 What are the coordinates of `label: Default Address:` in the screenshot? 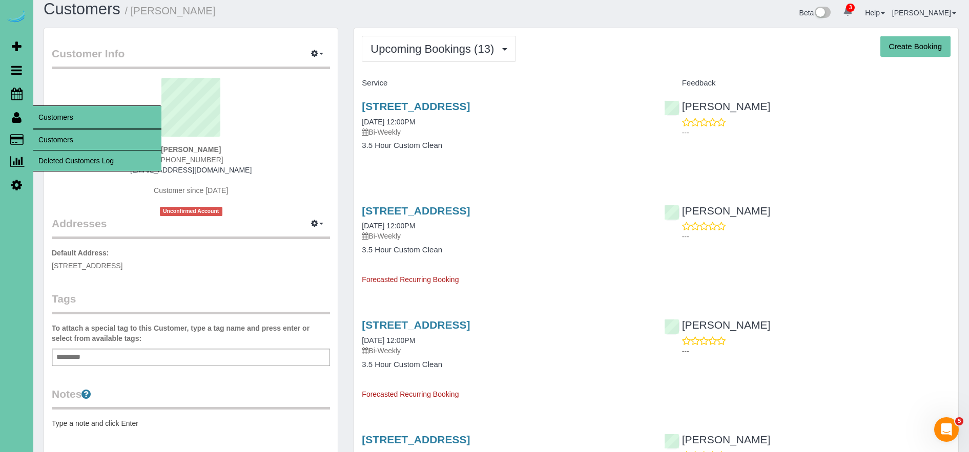 It's located at (80, 253).